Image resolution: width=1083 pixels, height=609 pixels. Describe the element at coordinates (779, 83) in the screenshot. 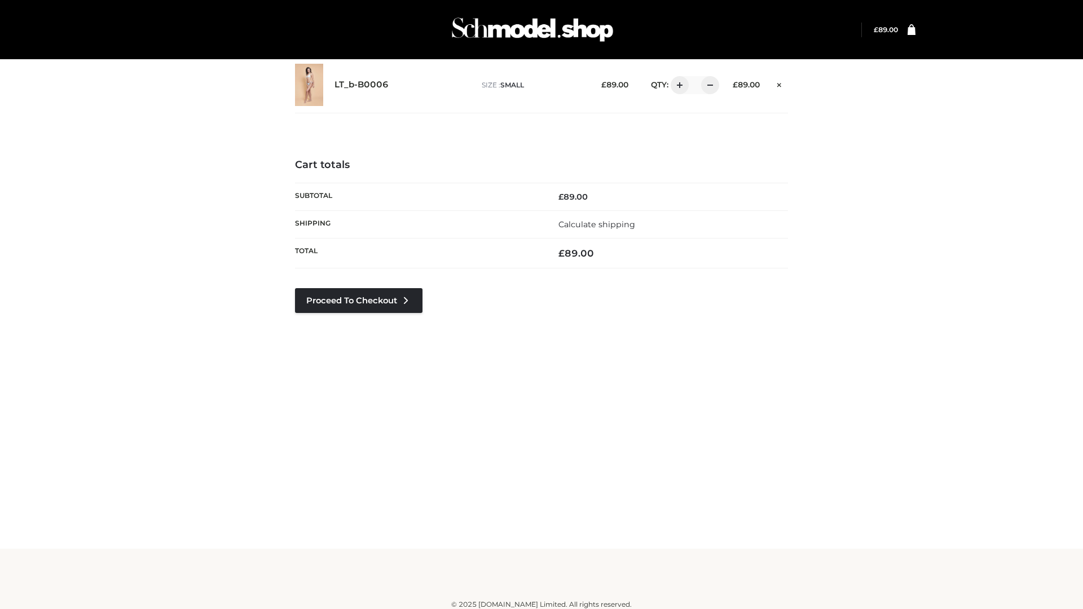

I see `a: Remove this item` at that location.